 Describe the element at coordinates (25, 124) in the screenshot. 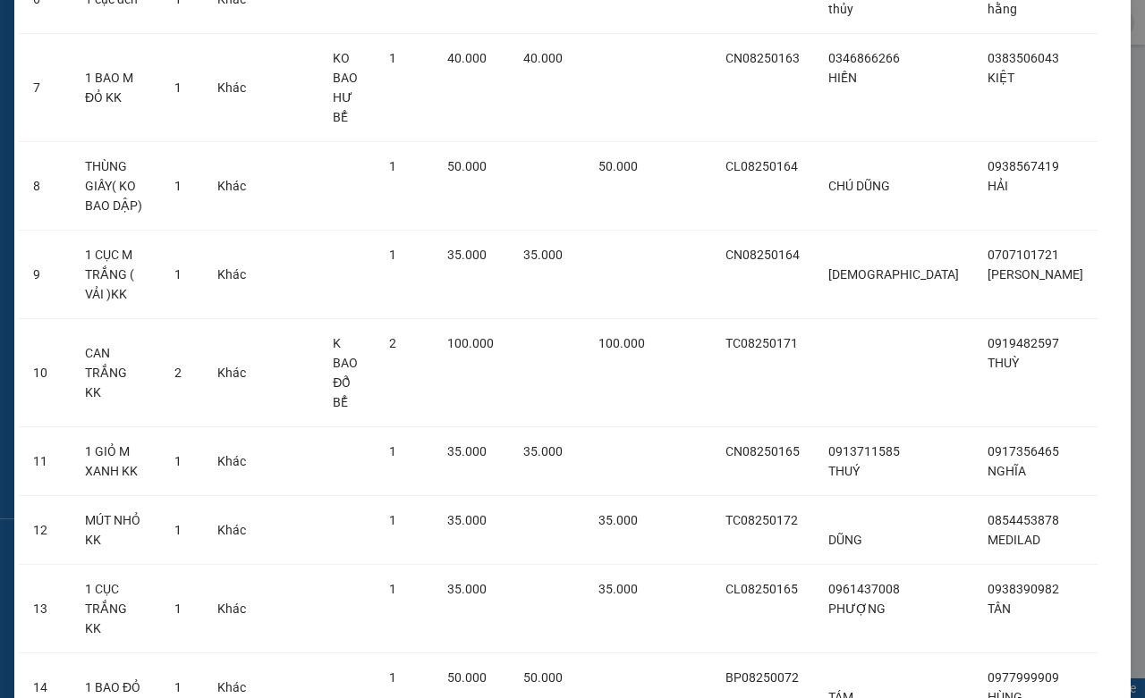

I see `span: GIAO:` at that location.